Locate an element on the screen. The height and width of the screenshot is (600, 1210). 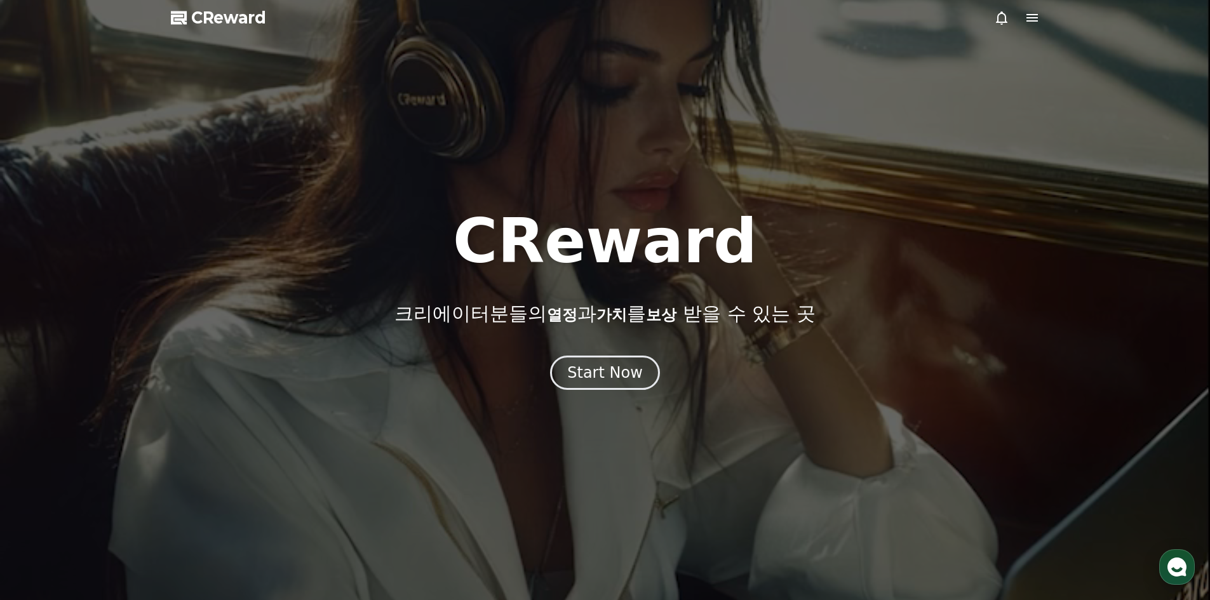
span: 보상 is located at coordinates (661, 315).